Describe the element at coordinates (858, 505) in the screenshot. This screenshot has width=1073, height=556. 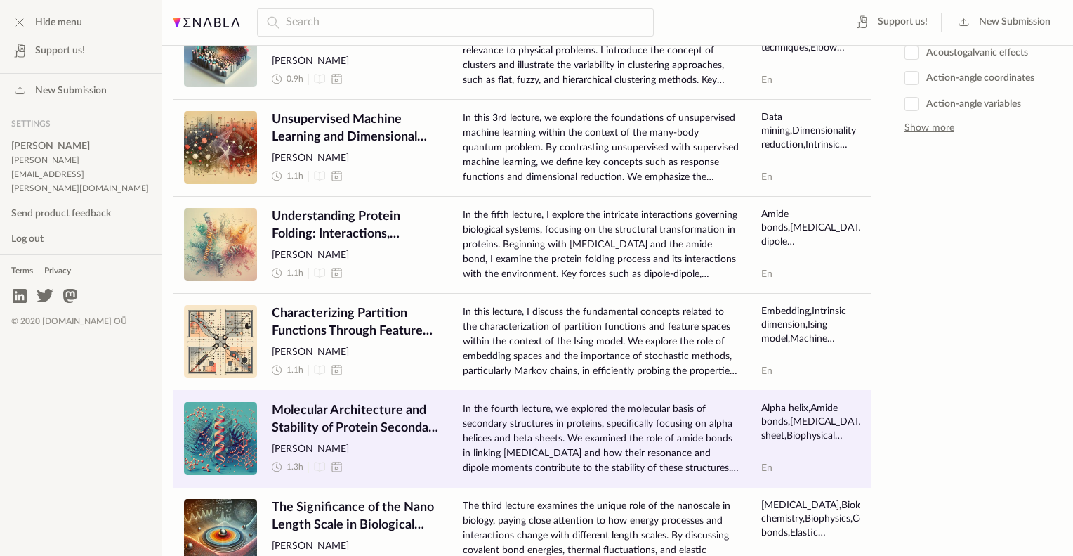
I see `li: Biology` at that location.